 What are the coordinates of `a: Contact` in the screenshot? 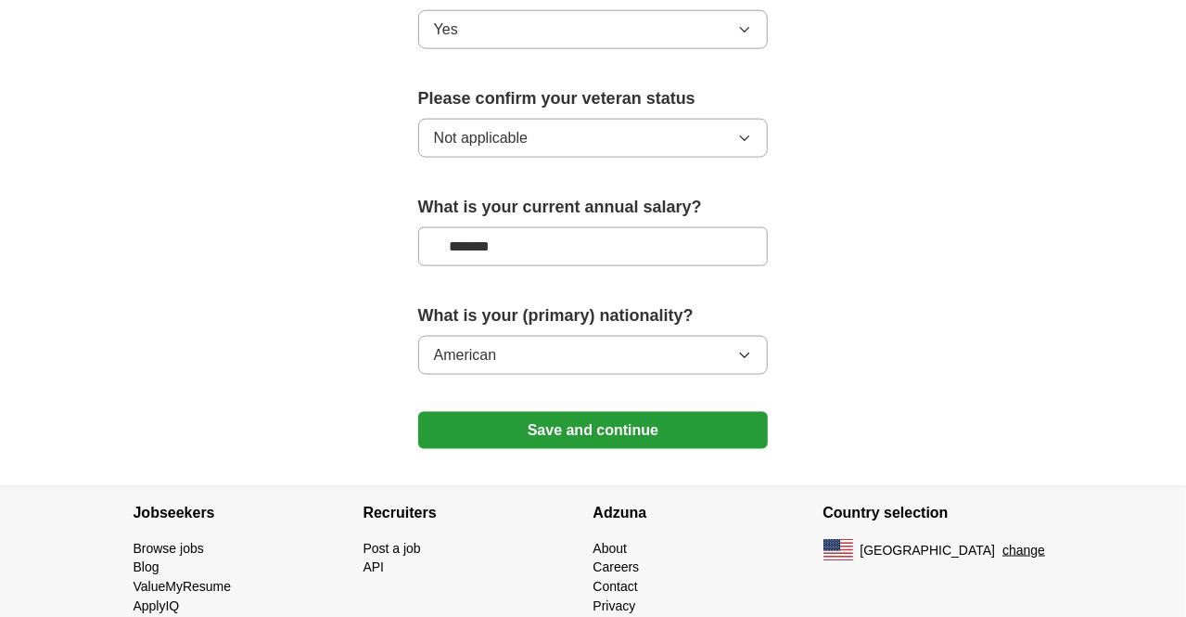 It's located at (616, 587).